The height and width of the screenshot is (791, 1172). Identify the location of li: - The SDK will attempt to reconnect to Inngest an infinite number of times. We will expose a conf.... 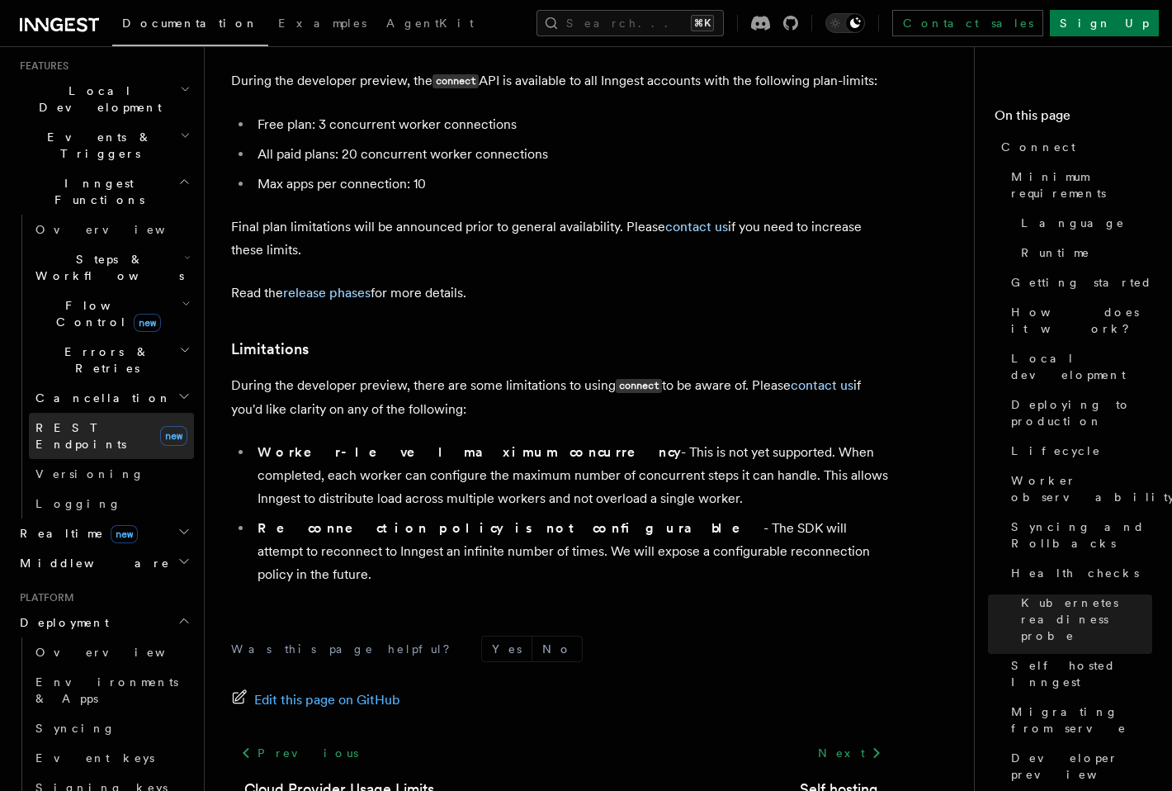
(572, 551).